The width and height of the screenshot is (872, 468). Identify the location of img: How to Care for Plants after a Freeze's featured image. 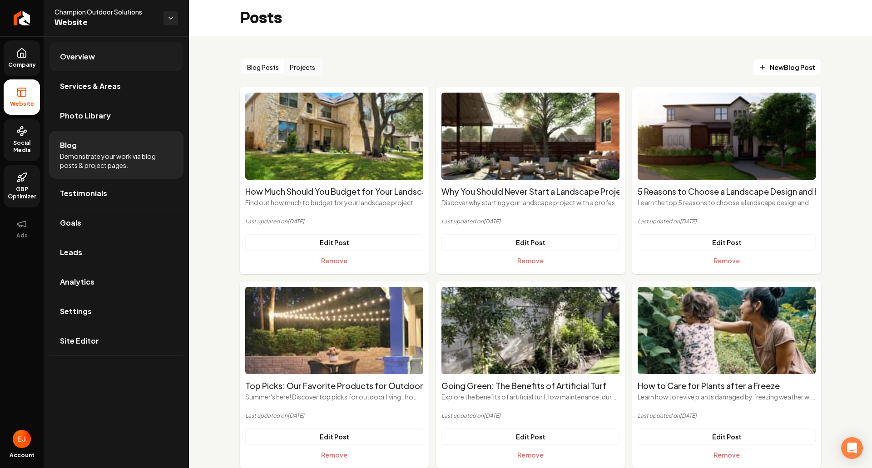
(727, 331).